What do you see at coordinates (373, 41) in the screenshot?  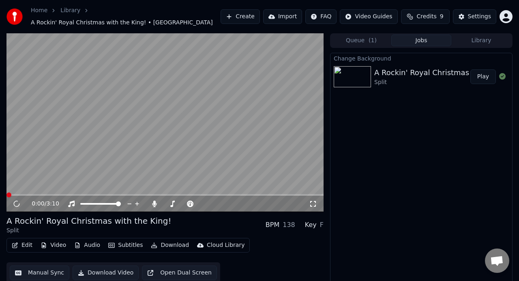 I see `span: ( 1 )` at bounding box center [373, 41].